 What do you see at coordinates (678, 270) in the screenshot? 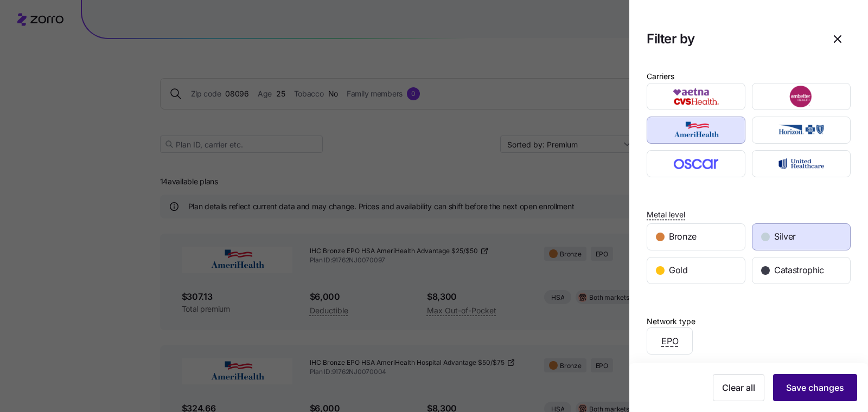
I see `span: Gold` at bounding box center [678, 270].